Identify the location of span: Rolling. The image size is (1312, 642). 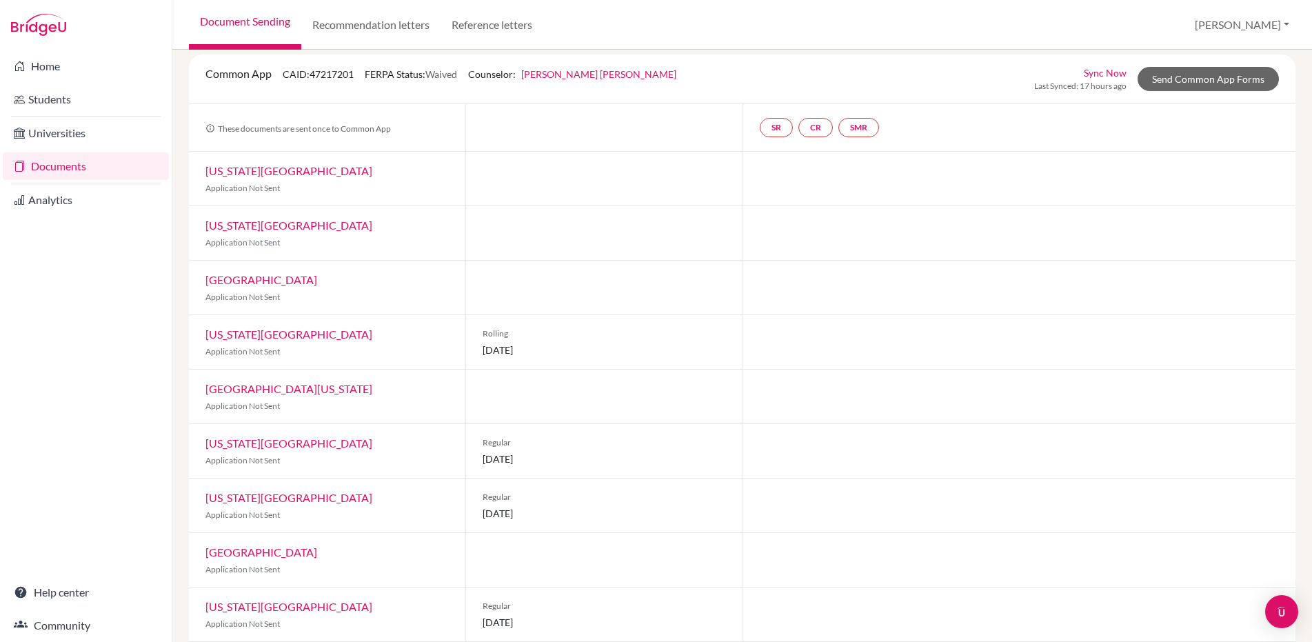
(604, 334).